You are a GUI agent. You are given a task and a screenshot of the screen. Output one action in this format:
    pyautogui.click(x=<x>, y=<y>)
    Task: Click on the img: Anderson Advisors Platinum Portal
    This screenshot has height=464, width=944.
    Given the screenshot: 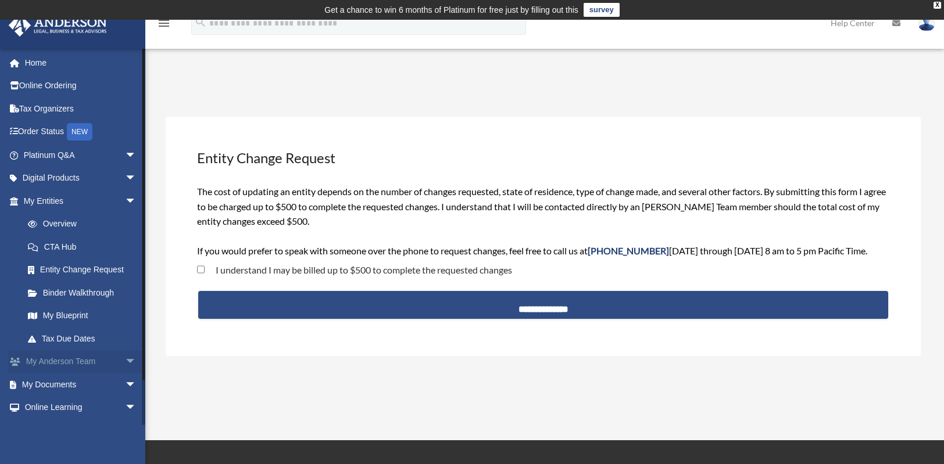 What is the action you would take?
    pyautogui.click(x=58, y=25)
    